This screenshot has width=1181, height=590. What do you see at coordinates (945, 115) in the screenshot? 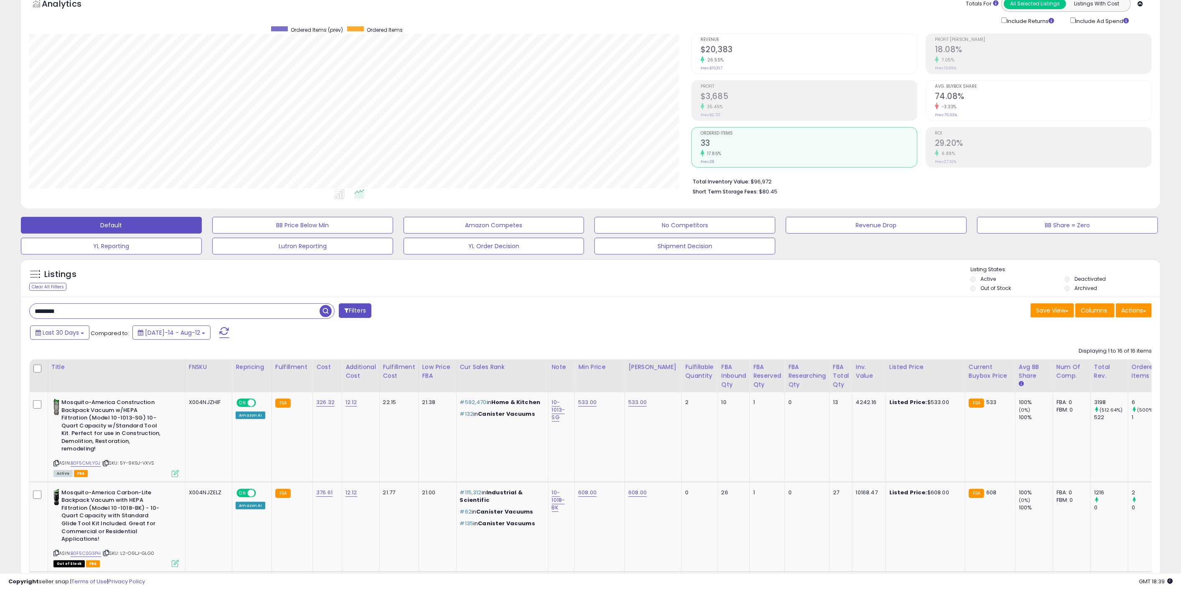
I see `small: Prev: 76.63%` at bounding box center [945, 115].